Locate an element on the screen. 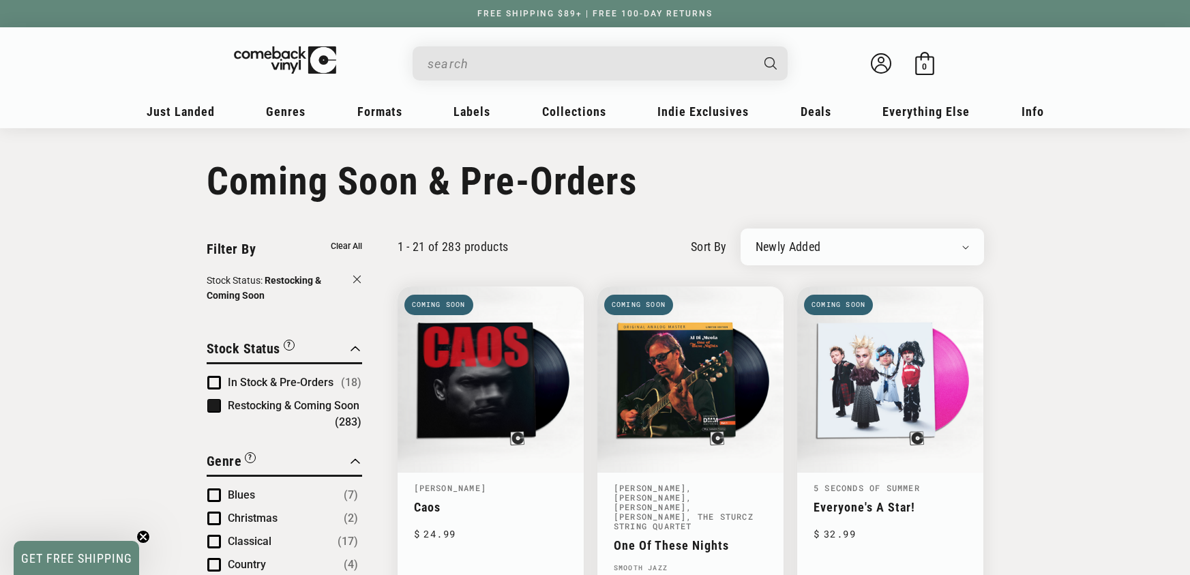 The height and width of the screenshot is (575, 1190). span: GET FREE SHIPPING is located at coordinates (76, 558).